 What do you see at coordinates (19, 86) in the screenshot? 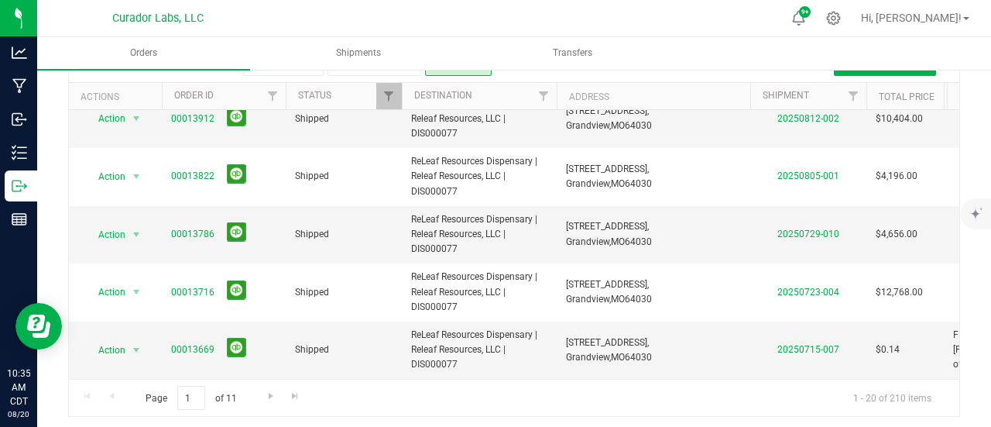
I see `inline-svg: Manufacturing` at bounding box center [19, 86].